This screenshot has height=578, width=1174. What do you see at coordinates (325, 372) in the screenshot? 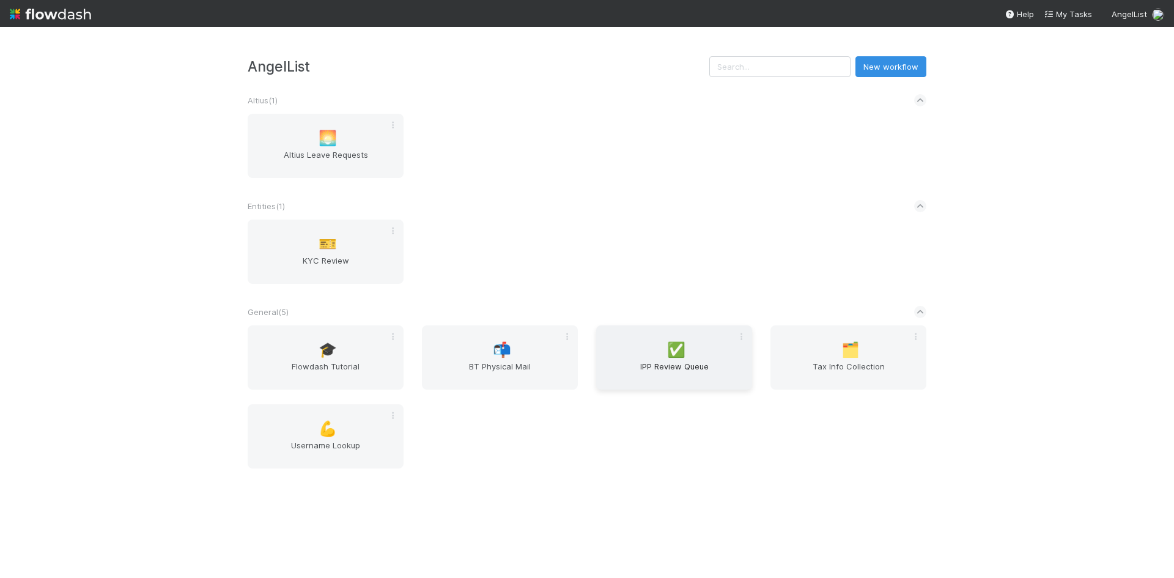
I see `span: Flowdash Tutorial` at bounding box center [325, 372].